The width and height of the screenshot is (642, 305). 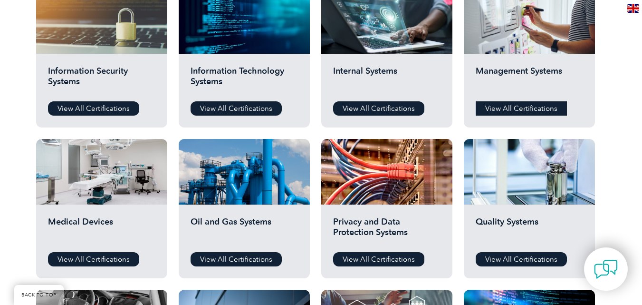 I want to click on a: BACK TO TOP, so click(x=39, y=295).